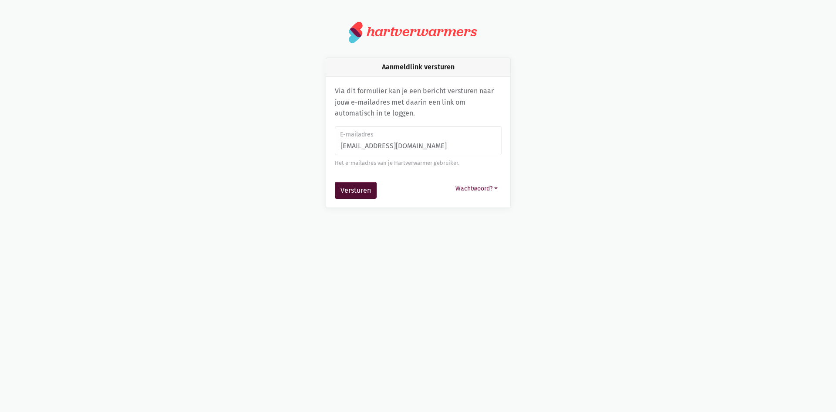 Image resolution: width=836 pixels, height=412 pixels. Describe the element at coordinates (418, 102) in the screenshot. I see `p: Via dit formulier kan je een bericht versturen naar jouw e-mailadres met daarin een link om autom...` at that location.